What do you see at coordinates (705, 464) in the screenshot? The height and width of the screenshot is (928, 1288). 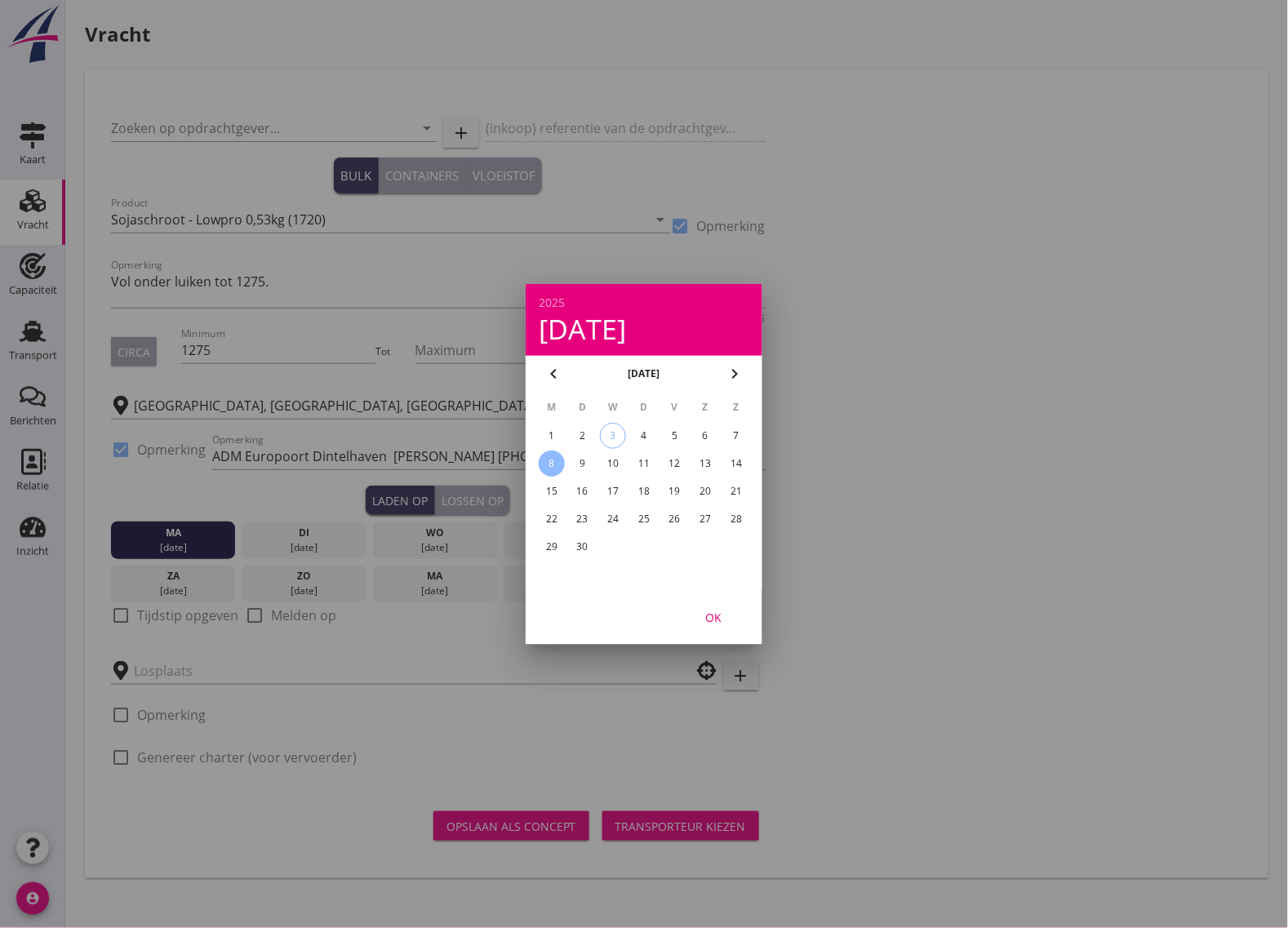 I see `button: 13` at bounding box center [705, 464].